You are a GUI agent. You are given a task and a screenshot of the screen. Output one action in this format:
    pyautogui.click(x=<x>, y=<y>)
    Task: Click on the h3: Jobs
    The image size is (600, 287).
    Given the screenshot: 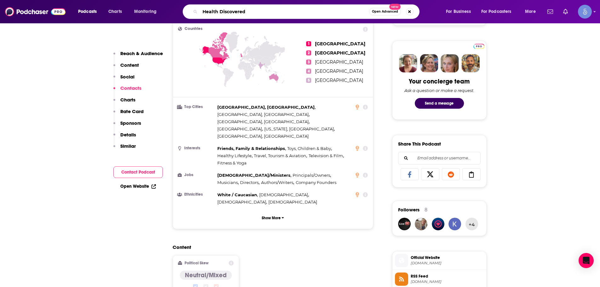 What is the action you would take?
    pyautogui.click(x=196, y=175)
    